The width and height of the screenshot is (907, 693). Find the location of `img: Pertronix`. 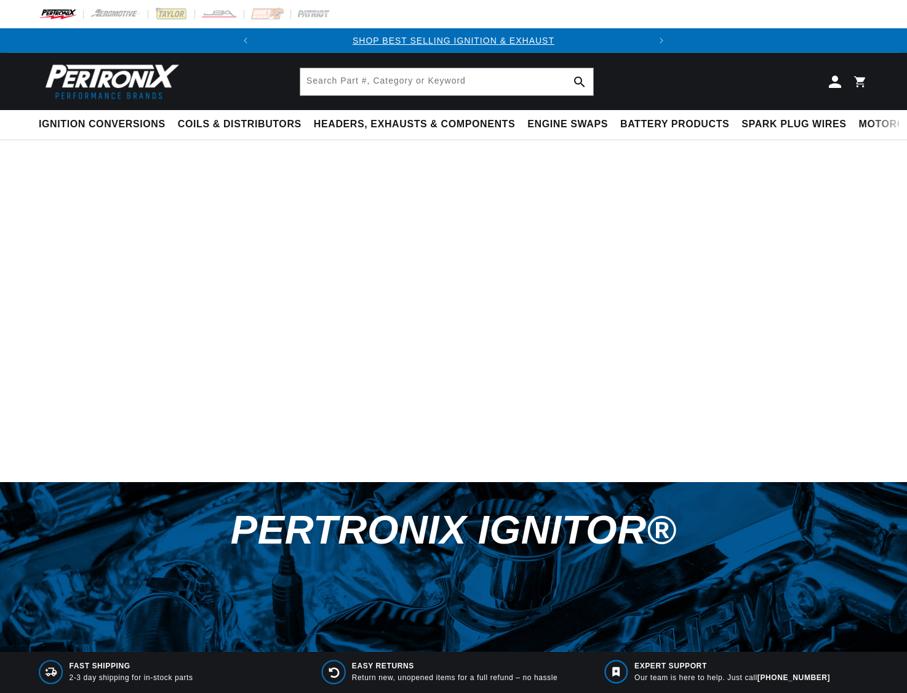

img: Pertronix is located at coordinates (110, 81).